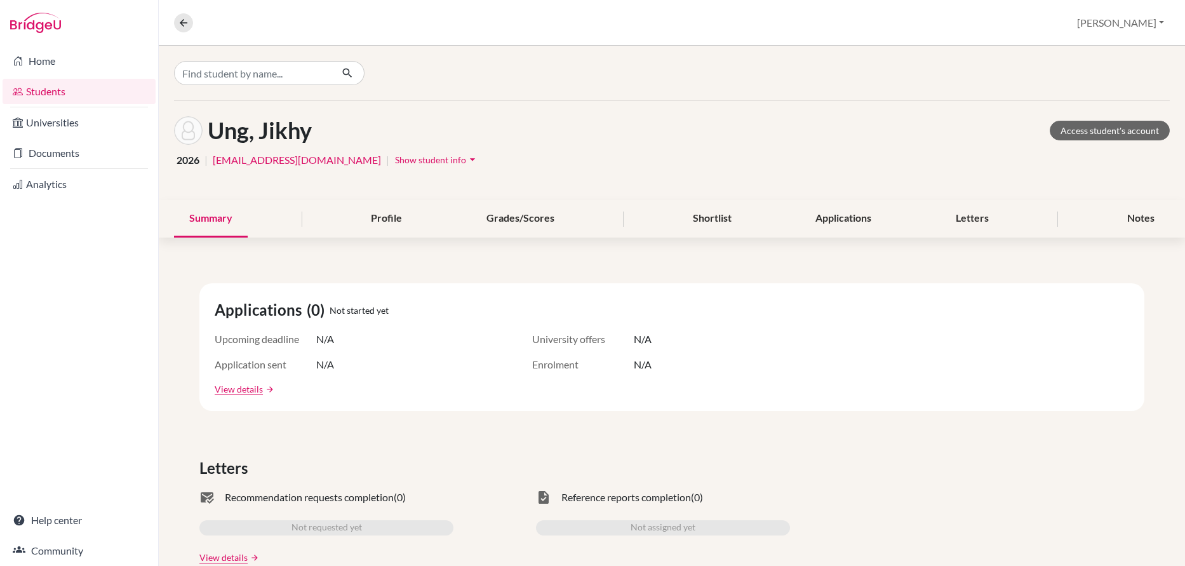  What do you see at coordinates (309, 497) in the screenshot?
I see `span: Recommendation requests completion` at bounding box center [309, 497].